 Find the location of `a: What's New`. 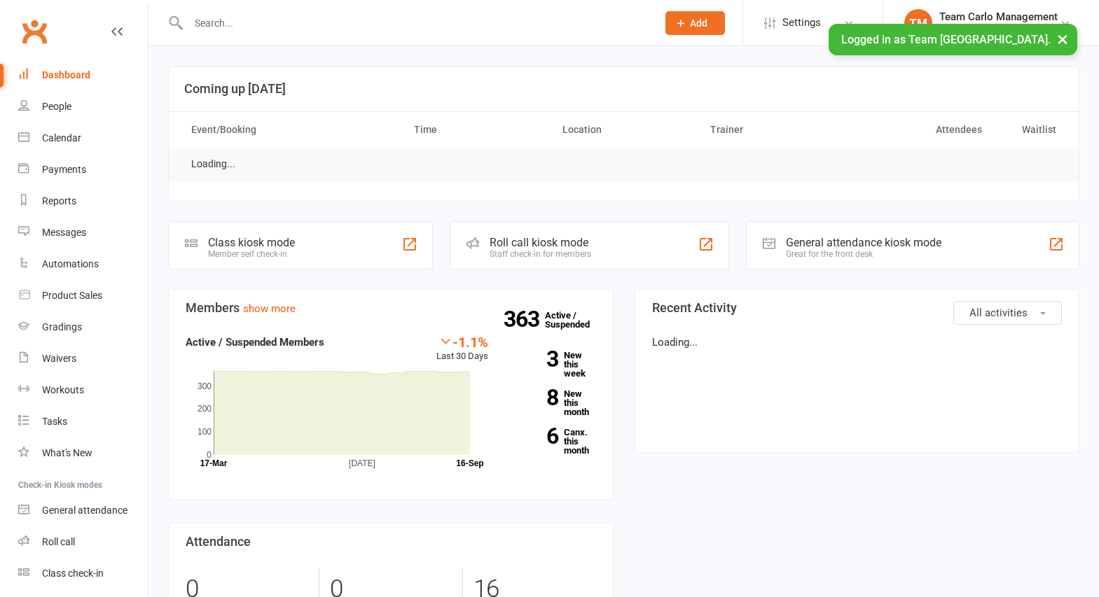

a: What's New is located at coordinates (83, 453).